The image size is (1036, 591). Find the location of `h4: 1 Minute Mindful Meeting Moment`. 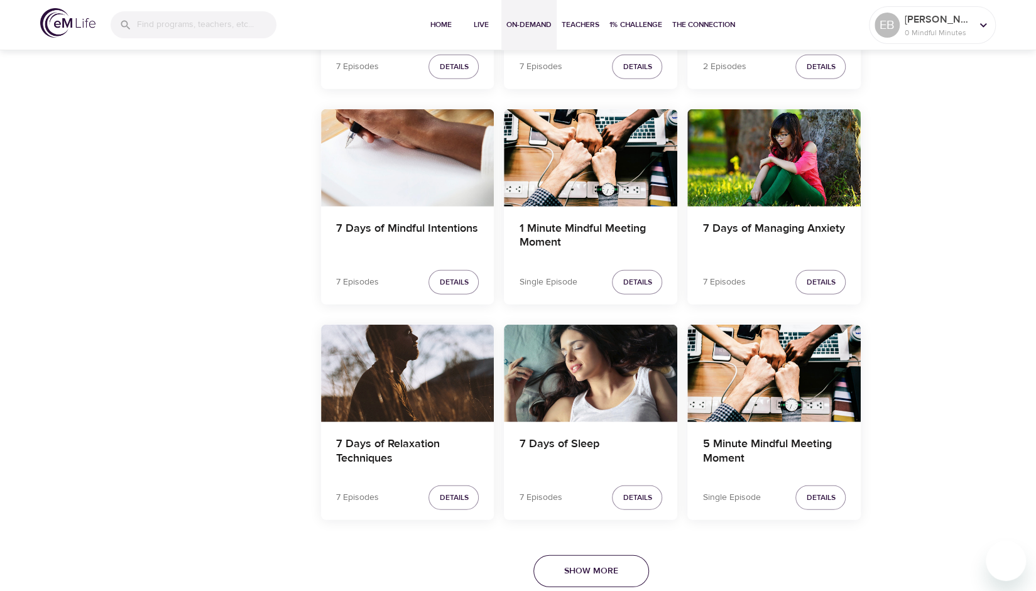

h4: 1 Minute Mindful Meeting Moment is located at coordinates (591, 237).